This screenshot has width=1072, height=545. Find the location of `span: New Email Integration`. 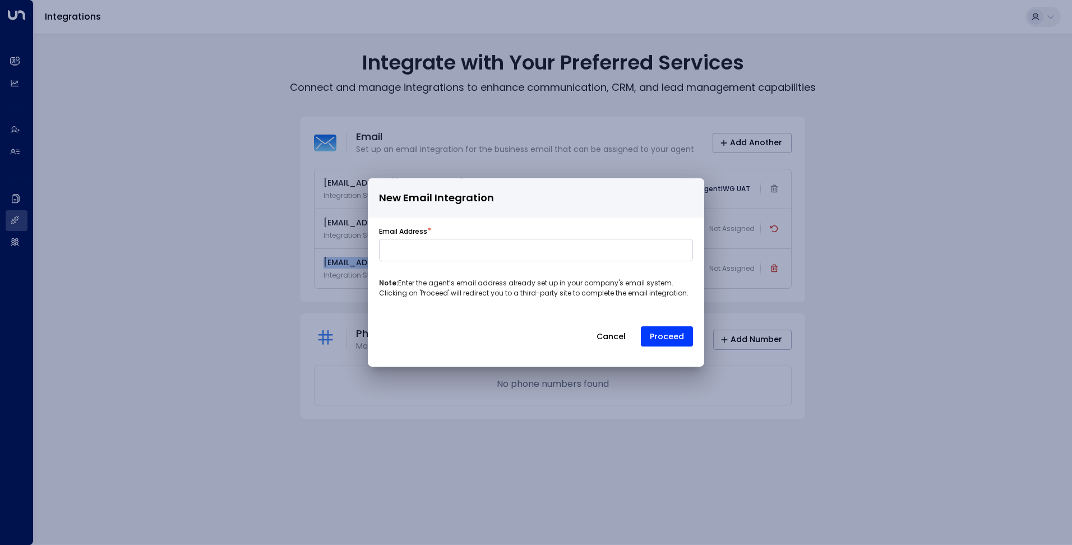

span: New Email Integration is located at coordinates (436, 198).